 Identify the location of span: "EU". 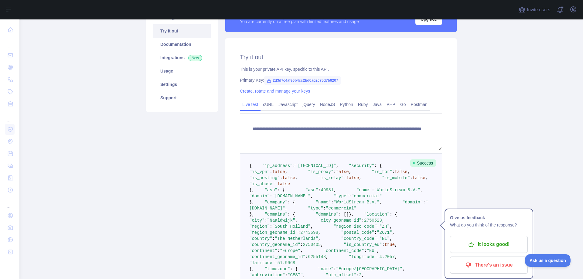
(372, 251).